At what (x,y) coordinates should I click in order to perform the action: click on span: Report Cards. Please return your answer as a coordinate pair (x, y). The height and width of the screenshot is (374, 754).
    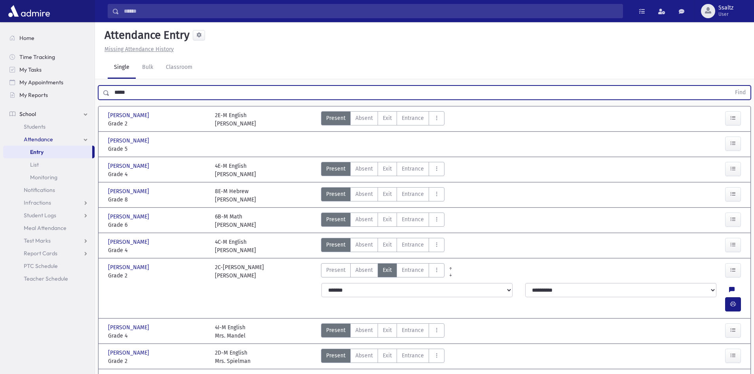
    Looking at the image, I should click on (40, 253).